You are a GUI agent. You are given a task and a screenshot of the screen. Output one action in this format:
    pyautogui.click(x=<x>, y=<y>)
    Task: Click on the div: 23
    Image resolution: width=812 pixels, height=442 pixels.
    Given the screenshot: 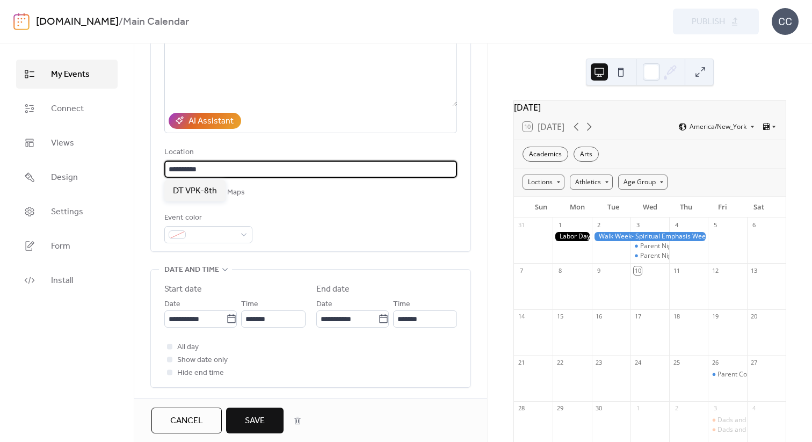 What is the action you would take?
    pyautogui.click(x=599, y=362)
    